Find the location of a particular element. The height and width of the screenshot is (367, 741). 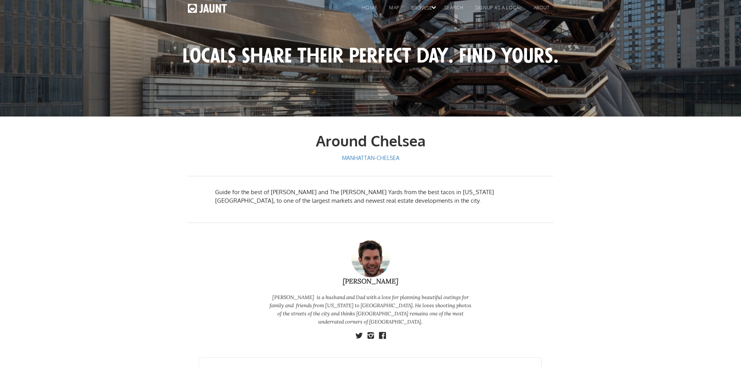

div: homemapbrowse is located at coordinates (395, 10).